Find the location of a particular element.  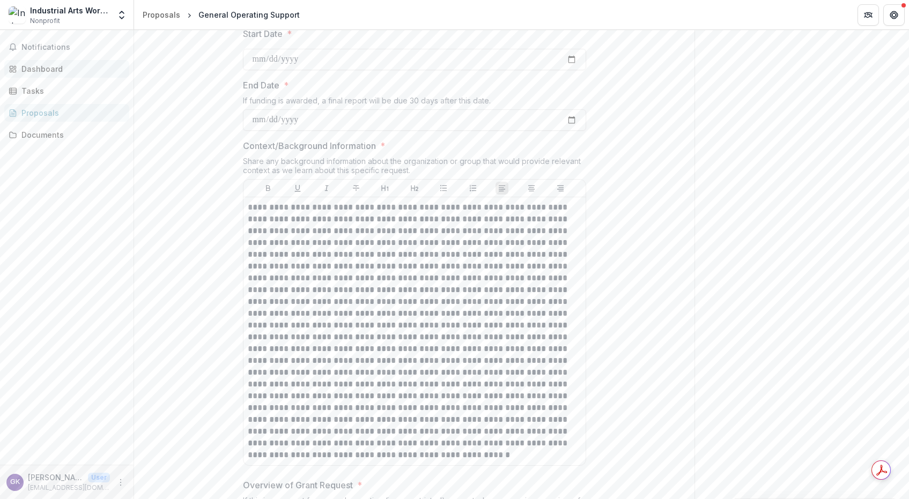

button: Align Left is located at coordinates (502, 188).